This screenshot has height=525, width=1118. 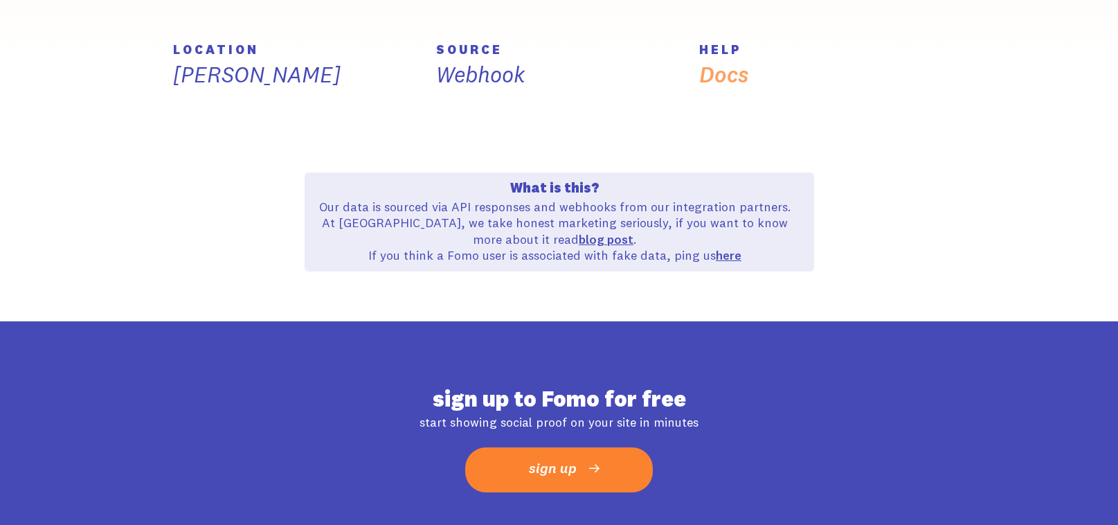 What do you see at coordinates (723, 74) in the screenshot?
I see `a: Docs` at bounding box center [723, 74].